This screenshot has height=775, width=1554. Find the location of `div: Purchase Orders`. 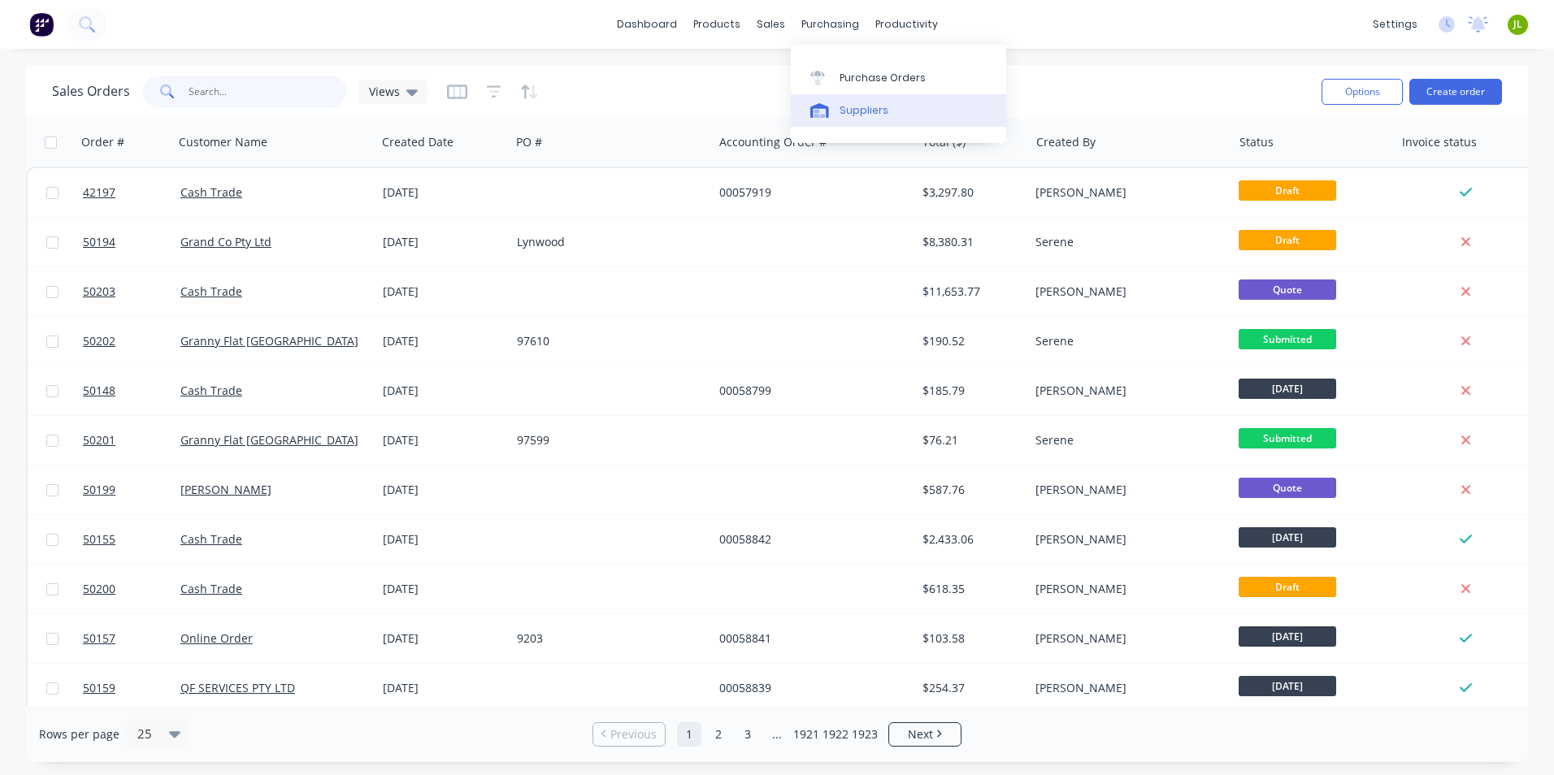

div: Purchase Orders is located at coordinates (883, 78).